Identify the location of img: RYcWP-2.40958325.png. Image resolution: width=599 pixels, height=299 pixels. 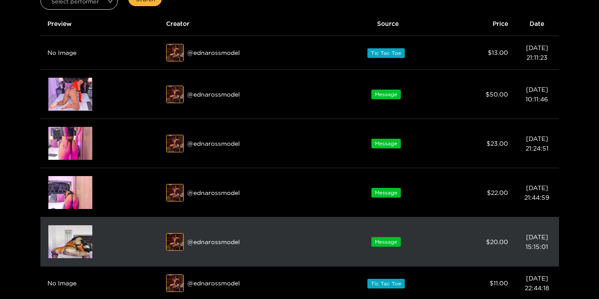
(70, 242).